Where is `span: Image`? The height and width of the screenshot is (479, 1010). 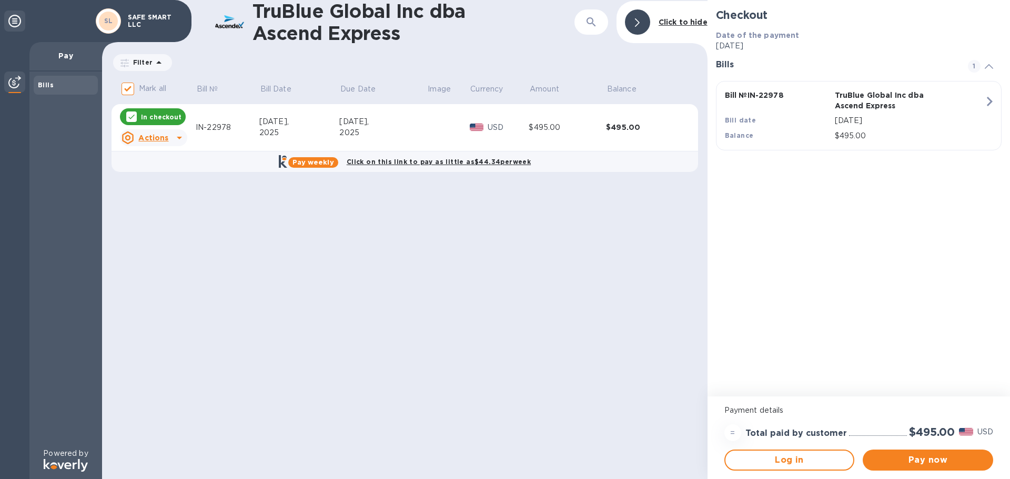 span: Image is located at coordinates (439, 89).